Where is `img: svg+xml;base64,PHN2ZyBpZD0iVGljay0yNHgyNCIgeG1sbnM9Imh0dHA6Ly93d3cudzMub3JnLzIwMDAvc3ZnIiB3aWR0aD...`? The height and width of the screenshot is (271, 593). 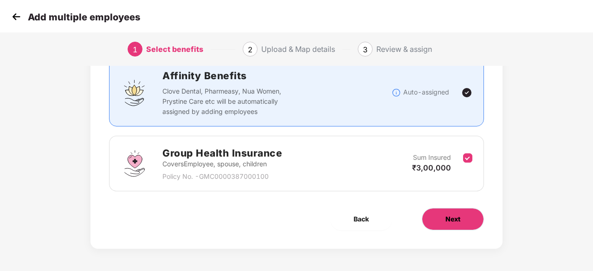
img: svg+xml;base64,PHN2ZyBpZD0iVGljay0yNHgyNCIgeG1sbnM9Imh0dHA6Ly93d3cudzMub3JnLzIwMDAvc3ZnIiB3aWR0aD... is located at coordinates (467, 93).